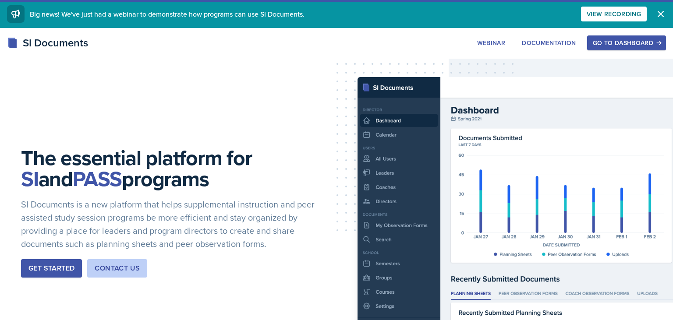 The width and height of the screenshot is (673, 320). I want to click on div: Get Started, so click(51, 269).